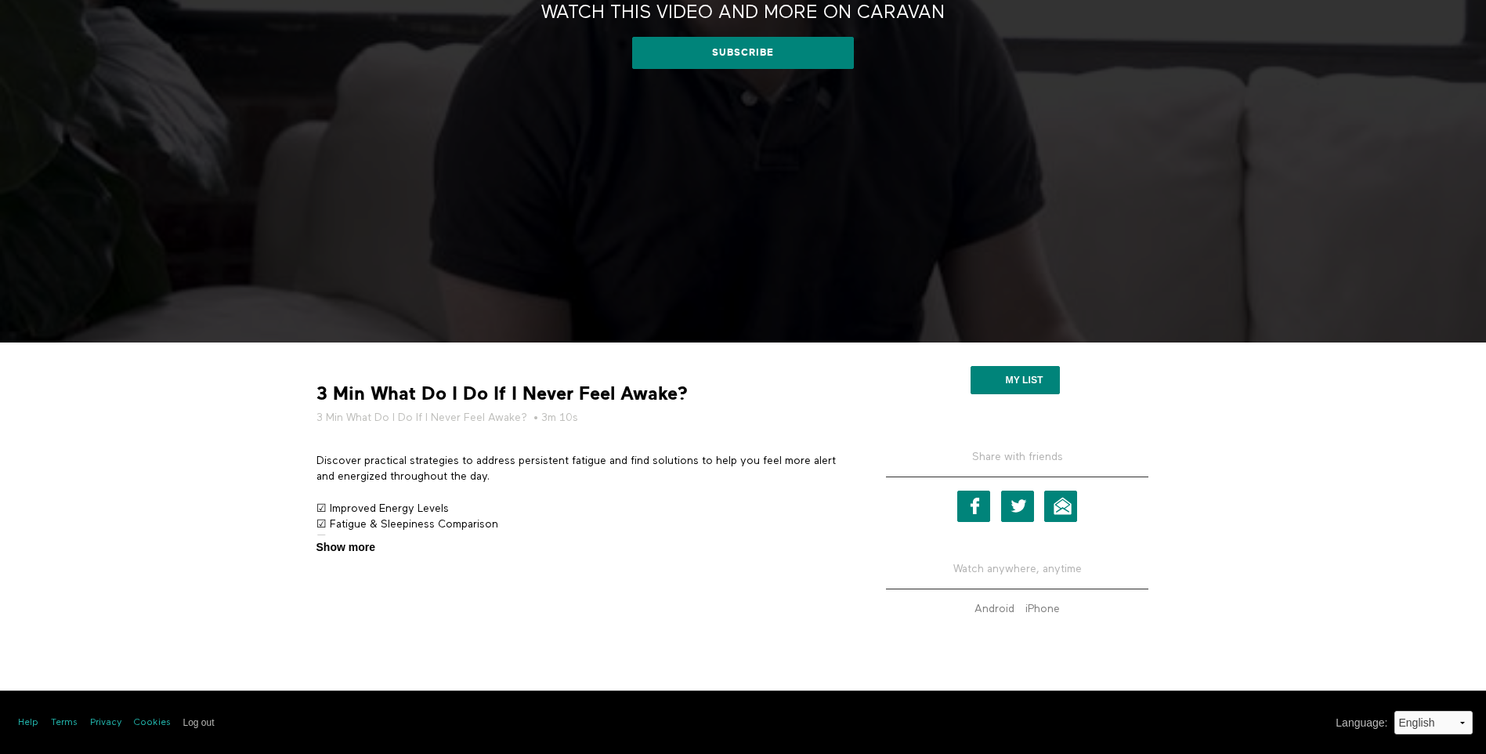 The height and width of the screenshot is (754, 1486). I want to click on a: 3 Min What Do I Do If I Never Feel Awake?, so click(421, 417).